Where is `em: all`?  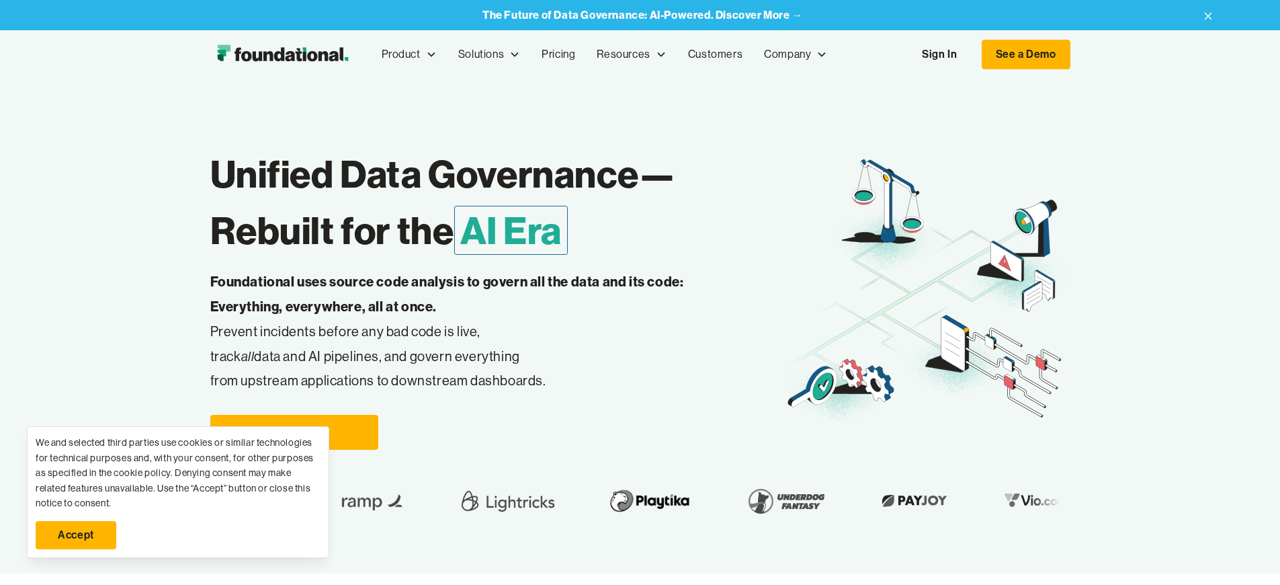 em: all is located at coordinates (248, 356).